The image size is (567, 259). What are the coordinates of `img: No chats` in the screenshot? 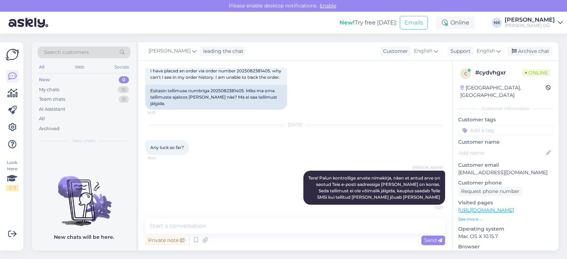 It's located at (84, 195).